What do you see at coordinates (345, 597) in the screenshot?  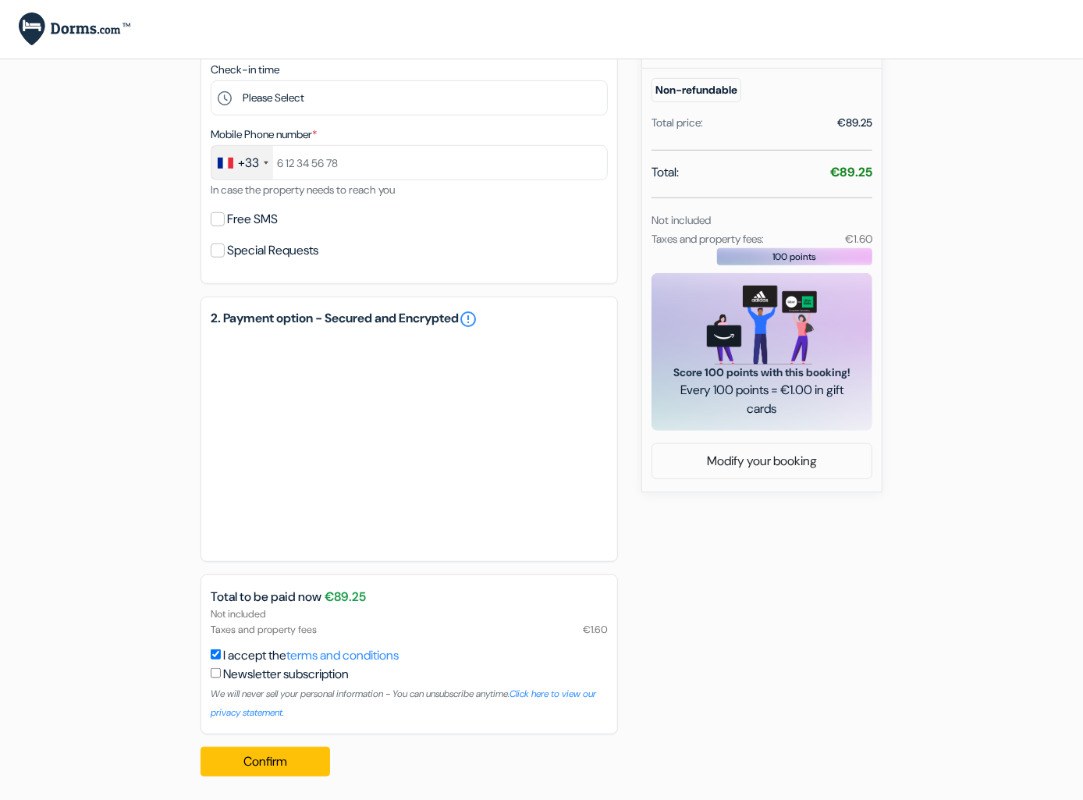 I see `span: €89.25` at bounding box center [345, 597].